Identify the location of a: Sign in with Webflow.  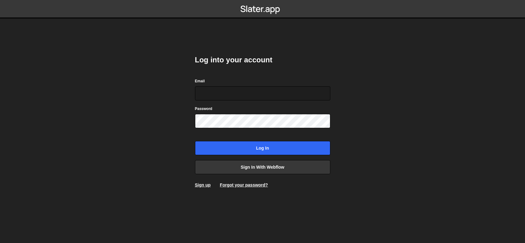
(263, 167).